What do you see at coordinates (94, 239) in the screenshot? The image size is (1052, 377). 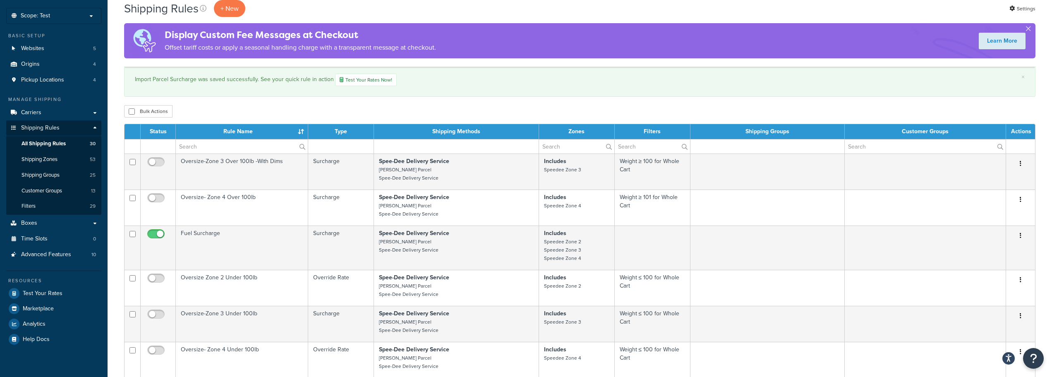 I see `span: 0` at bounding box center [94, 239].